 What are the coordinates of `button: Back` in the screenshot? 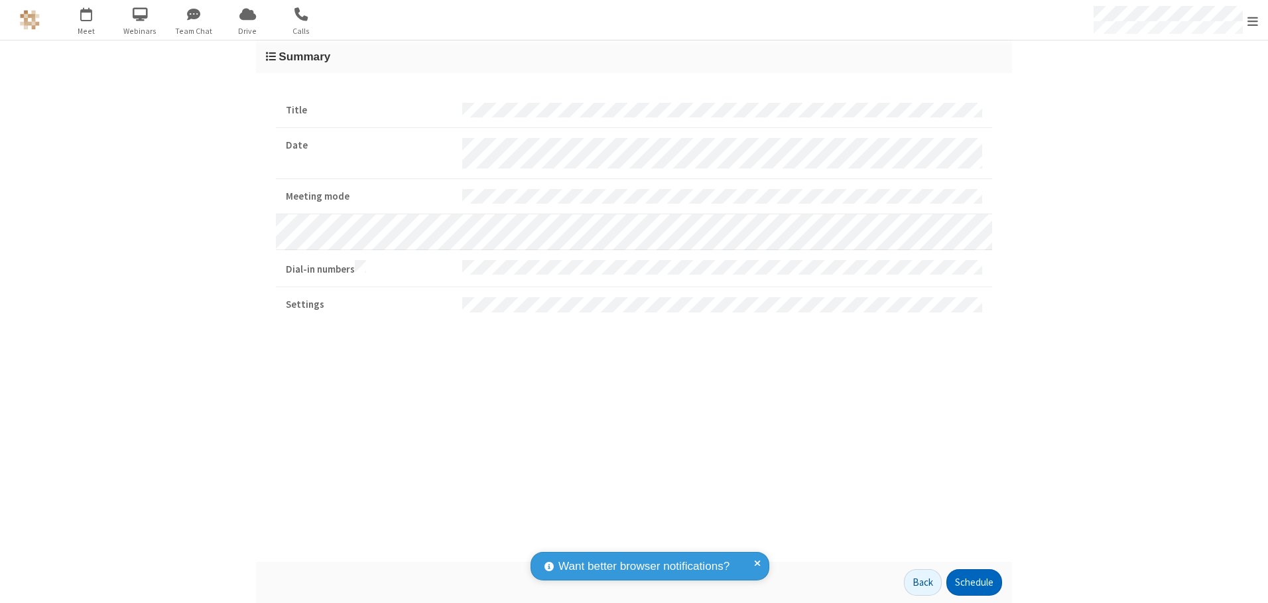 It's located at (923, 582).